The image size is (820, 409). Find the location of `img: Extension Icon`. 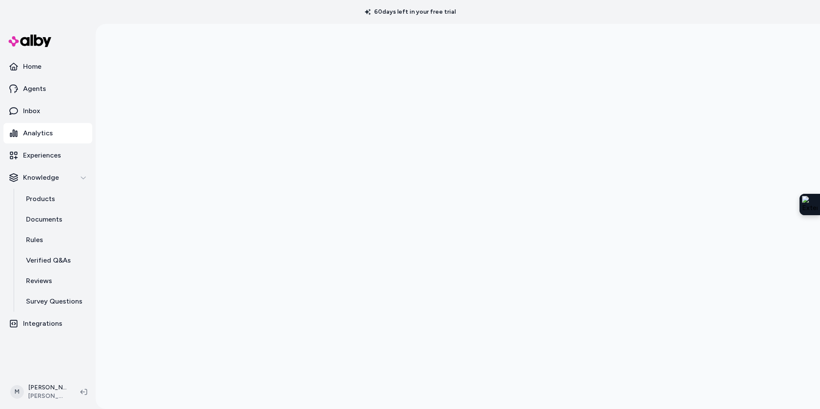

img: Extension Icon is located at coordinates (810, 205).